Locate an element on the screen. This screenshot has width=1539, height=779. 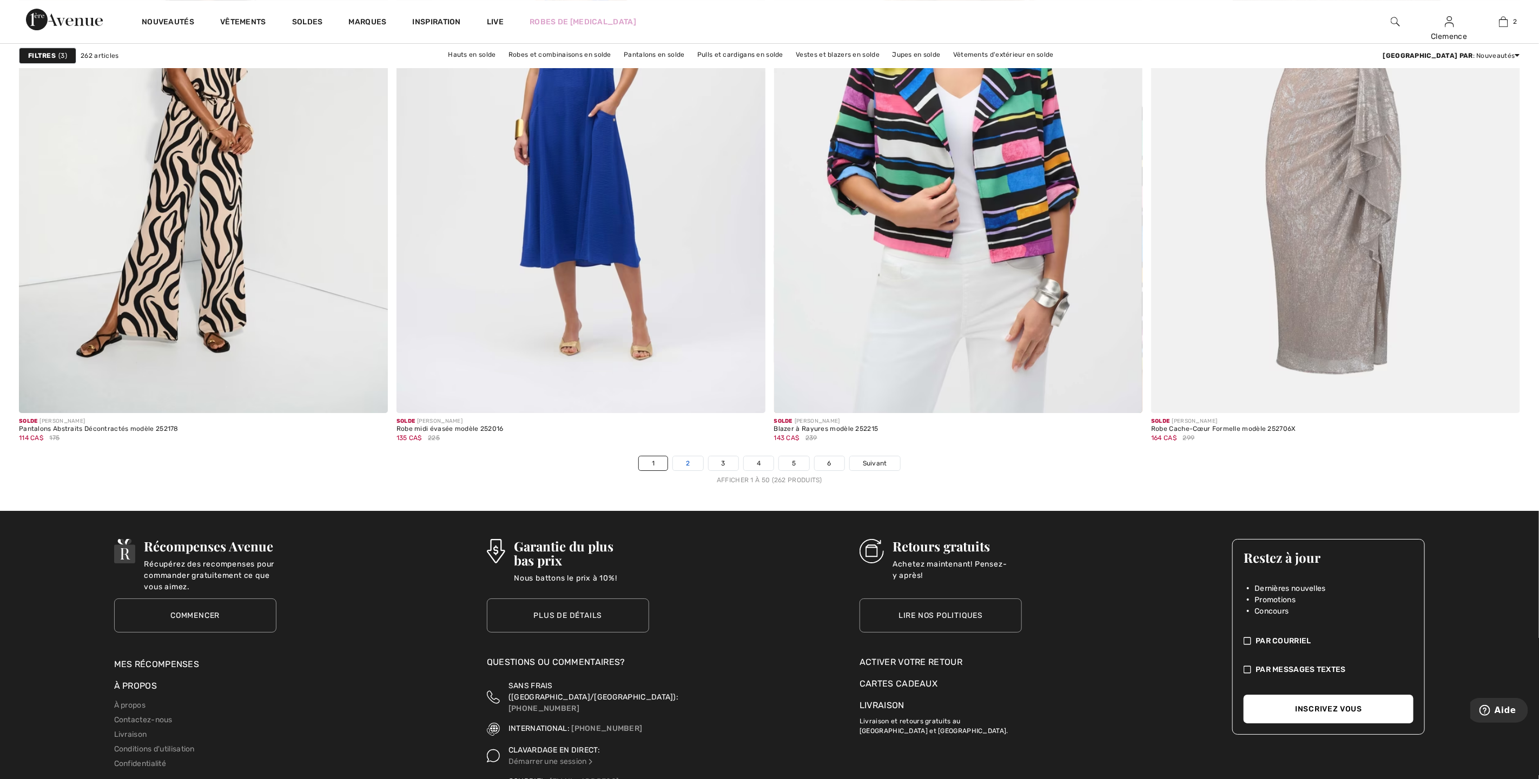
p: Récupérez des recompenses pour commander gratuitement ce que vous aimez. is located at coordinates (210, 570).